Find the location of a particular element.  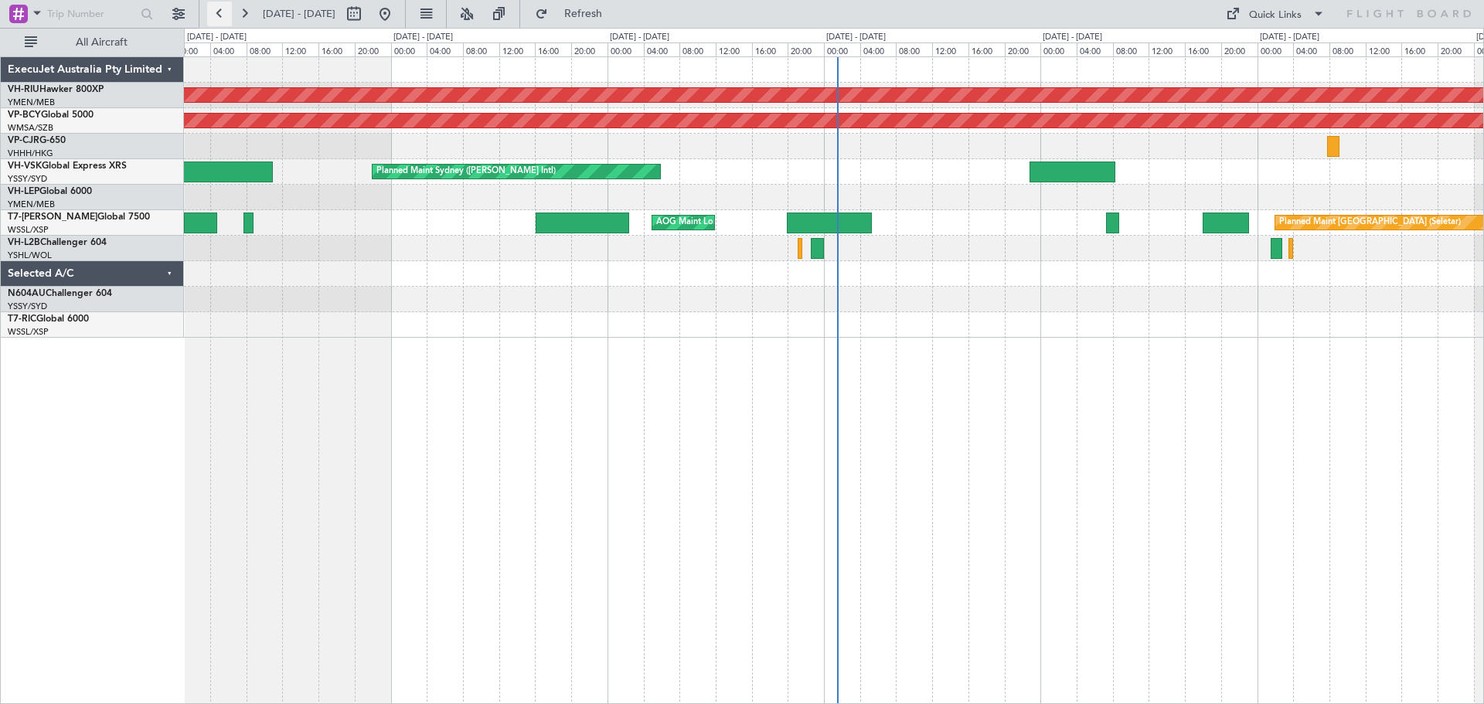

a: WMSA/SZB is located at coordinates (30, 128).